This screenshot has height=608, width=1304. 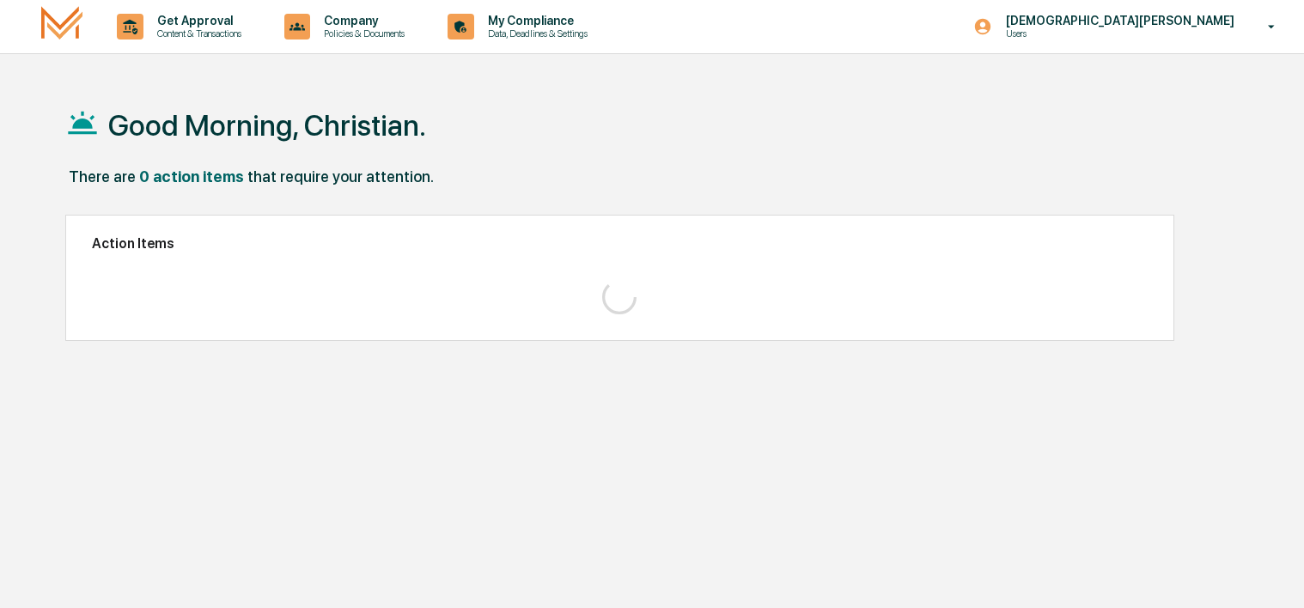 I want to click on p: Content & Transactions, so click(x=197, y=34).